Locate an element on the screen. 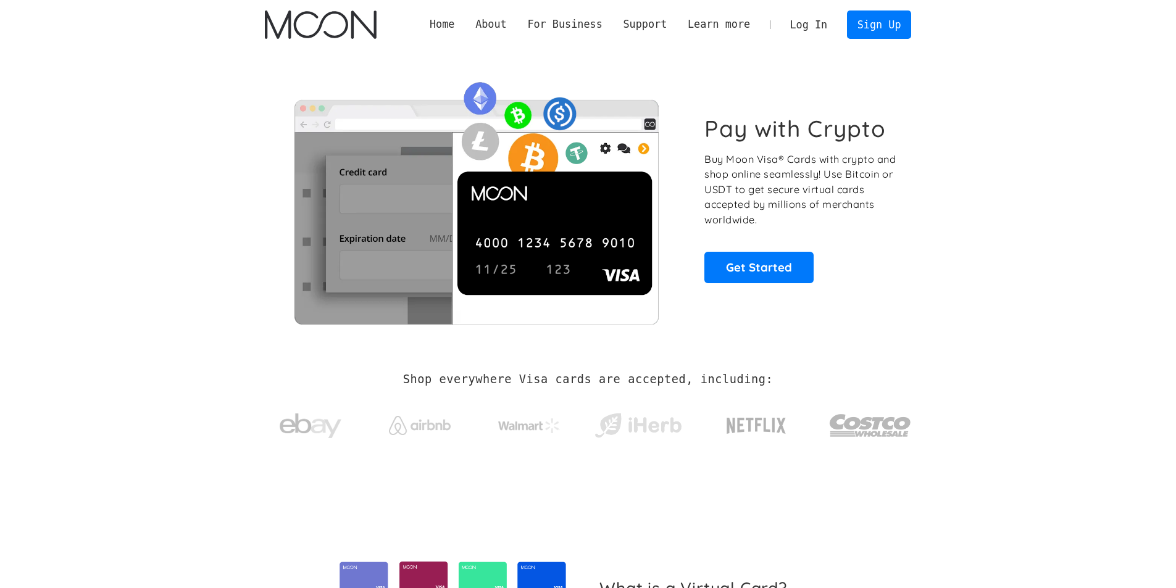 This screenshot has width=1176, height=588. img: Moon Cards let you spend your crypto anywhere Visa is accepted. is located at coordinates (476, 199).